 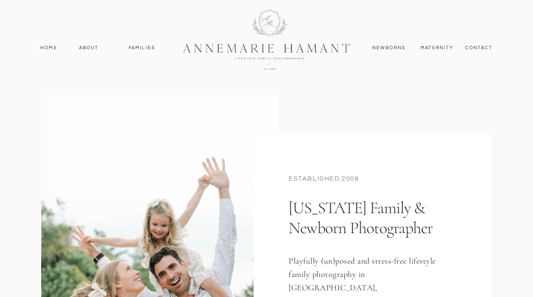 I want to click on nav: contact, so click(x=479, y=48).